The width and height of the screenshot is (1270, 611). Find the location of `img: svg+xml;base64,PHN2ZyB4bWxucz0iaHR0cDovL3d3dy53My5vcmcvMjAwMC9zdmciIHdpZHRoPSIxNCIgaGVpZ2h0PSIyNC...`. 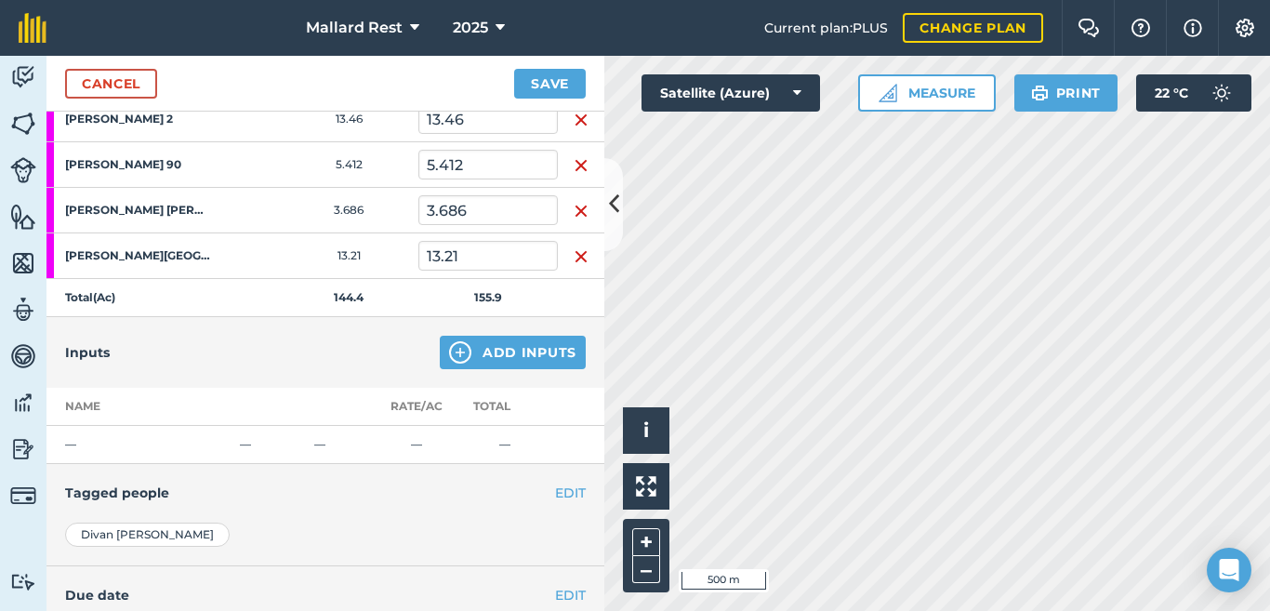

img: svg+xml;base64,PHN2ZyB4bWxucz0iaHR0cDovL3d3dy53My5vcmcvMjAwMC9zdmciIHdpZHRoPSIxNCIgaGVpZ2h0PSIyNC... is located at coordinates (460, 352).